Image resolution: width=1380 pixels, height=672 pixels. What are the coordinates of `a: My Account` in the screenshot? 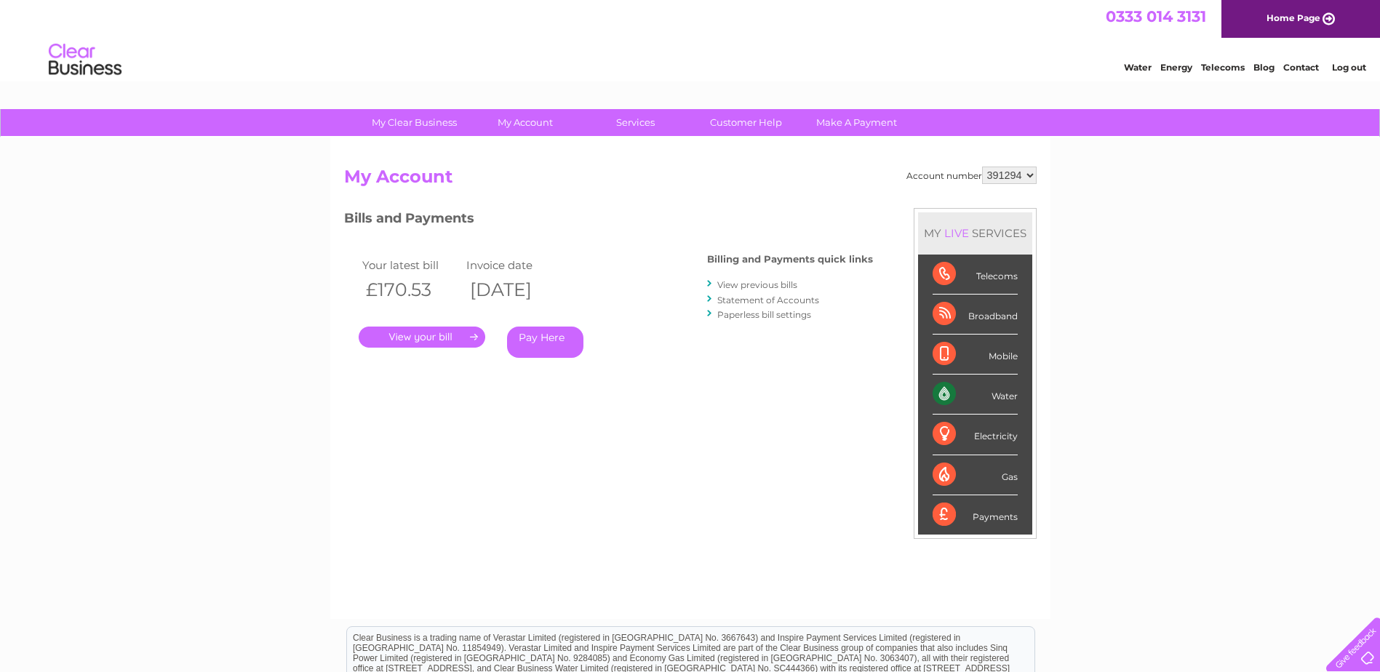 It's located at (525, 122).